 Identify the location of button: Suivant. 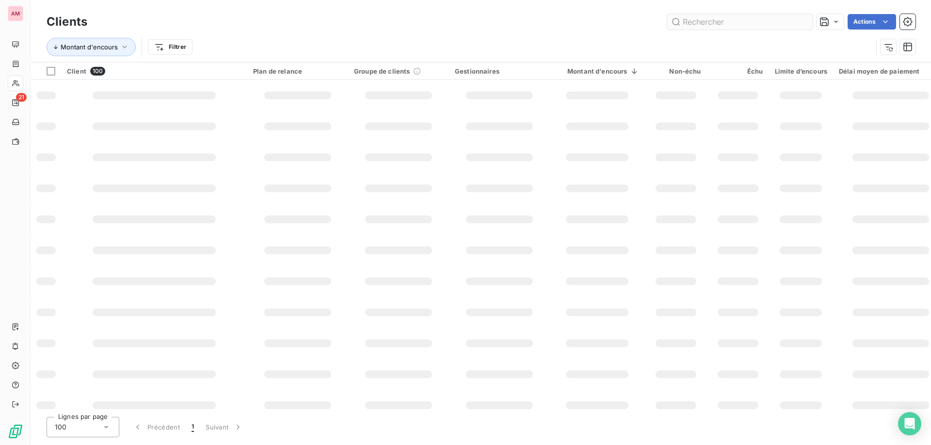
(224, 428).